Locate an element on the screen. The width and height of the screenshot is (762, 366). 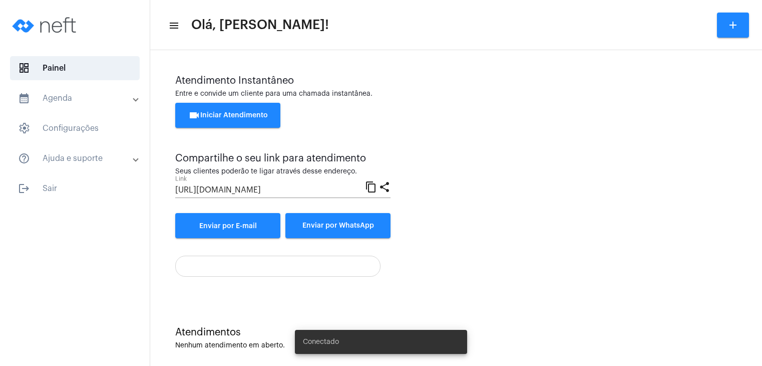
span: Conectado is located at coordinates (321, 342).